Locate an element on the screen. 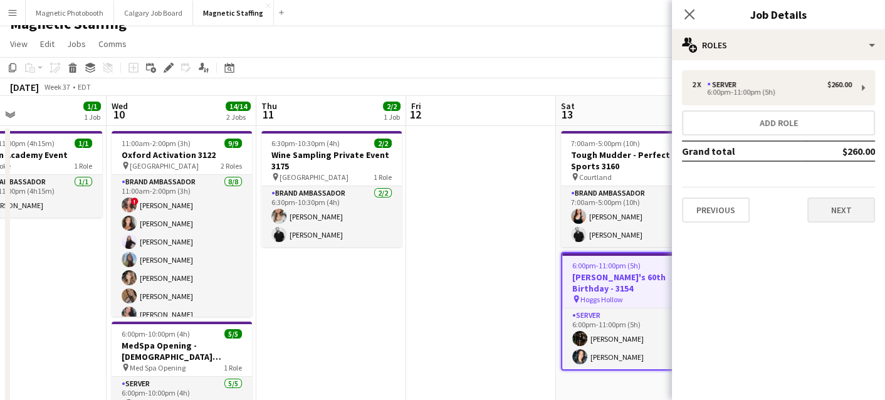 Image resolution: width=885 pixels, height=400 pixels. span: 7:00am-5:00pm (10h) is located at coordinates (605, 143).